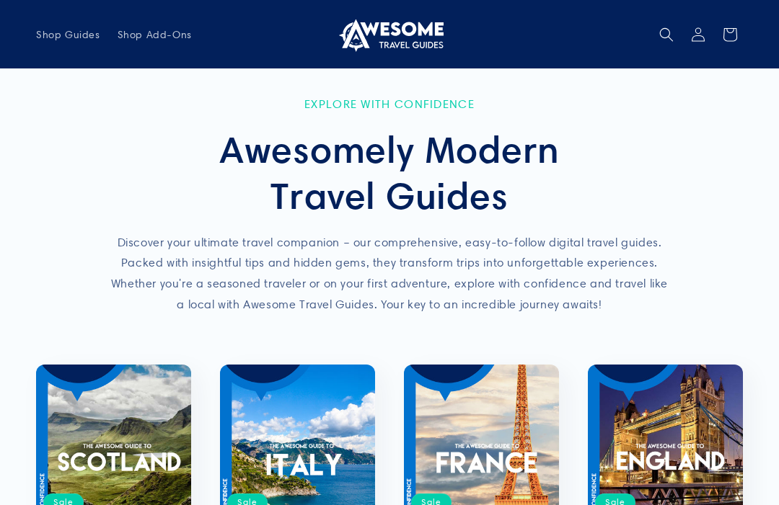 The width and height of the screenshot is (779, 505). I want to click on h2: Awesomely Modern Travel Guides, so click(389, 172).